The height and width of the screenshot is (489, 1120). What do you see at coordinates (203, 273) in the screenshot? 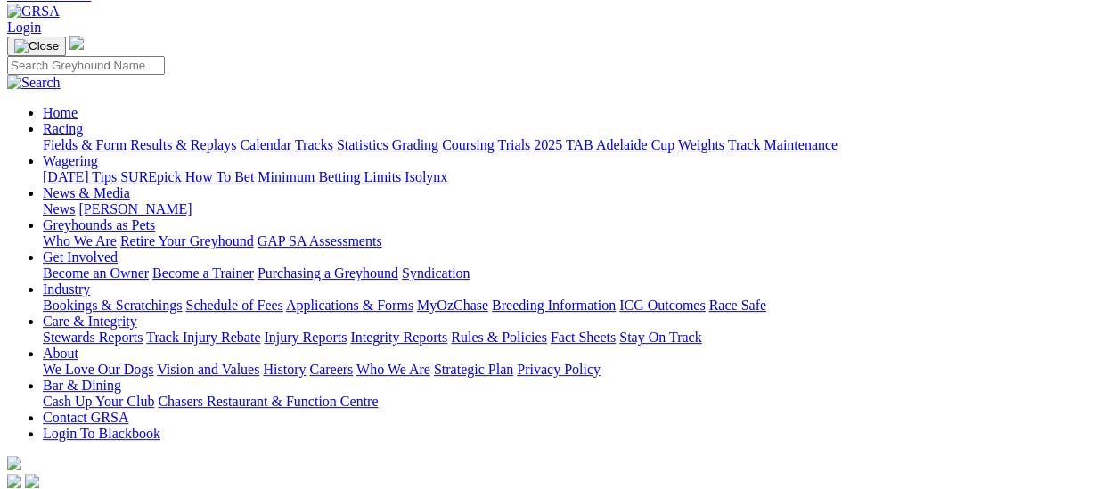
I see `a: Become a Trainer` at bounding box center [203, 273].